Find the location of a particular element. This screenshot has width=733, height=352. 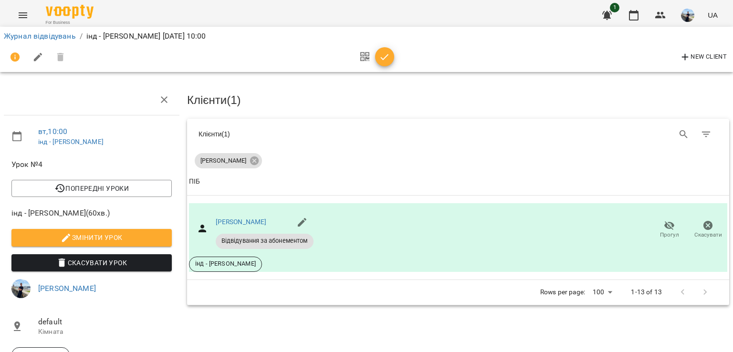

span: Скасувати is located at coordinates (708, 235).